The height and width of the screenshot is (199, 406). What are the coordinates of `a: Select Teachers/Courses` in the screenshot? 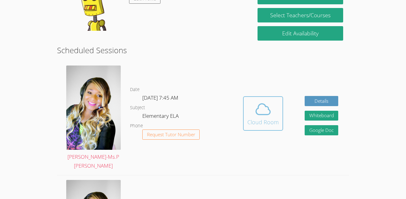 It's located at (300, 15).